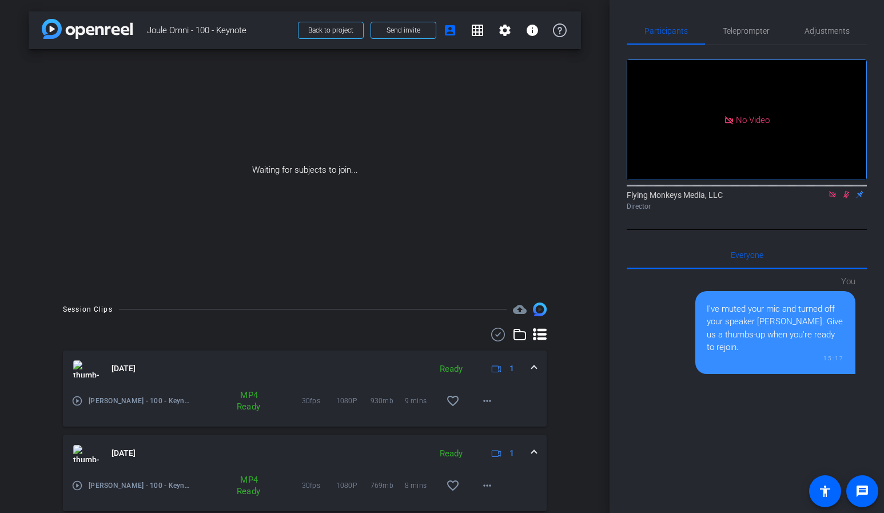 This screenshot has width=884, height=513. I want to click on div: You, so click(775, 281).